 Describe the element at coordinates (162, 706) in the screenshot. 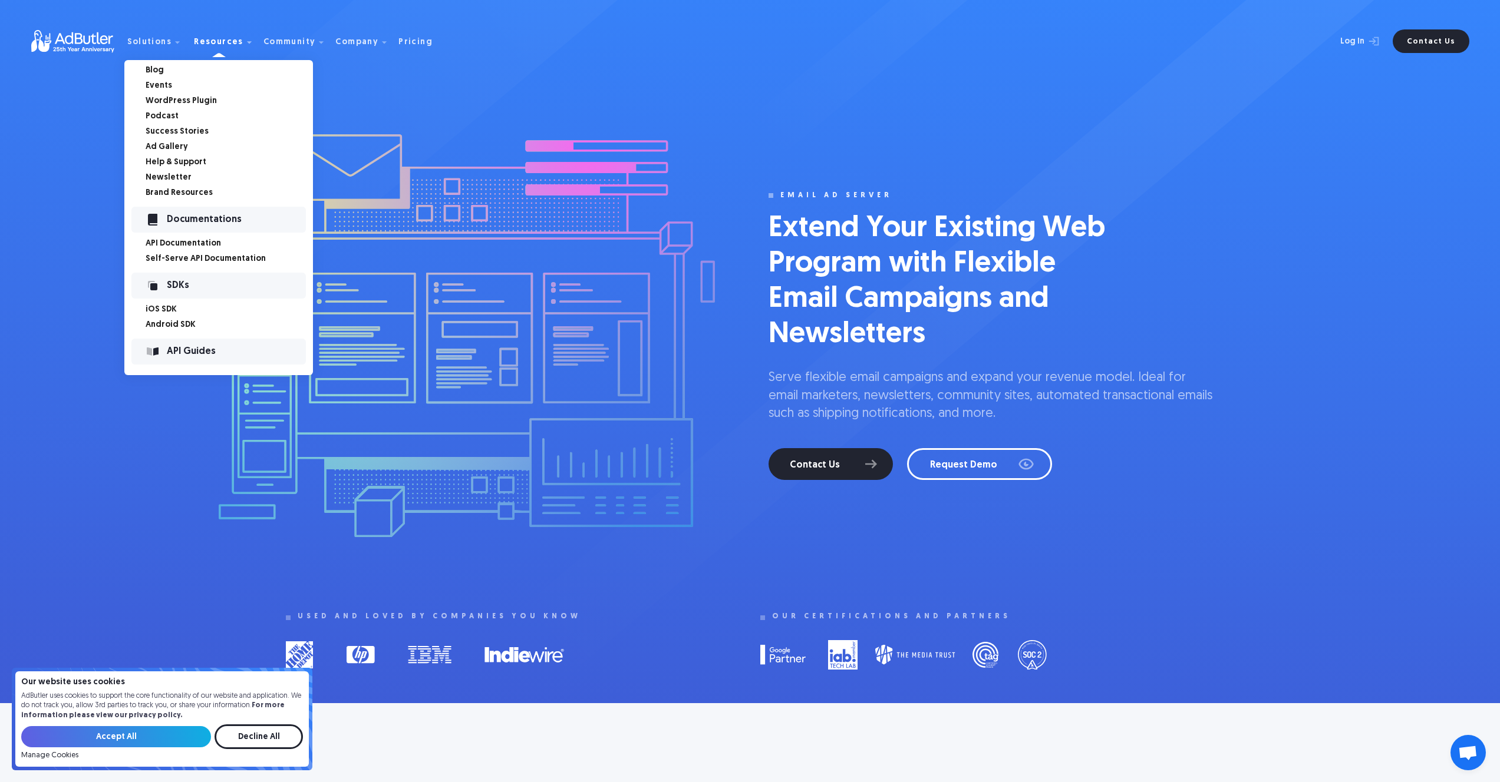

I see `p: AdButler uses cookies to support the core functionality of our website and application. We do not...` at that location.